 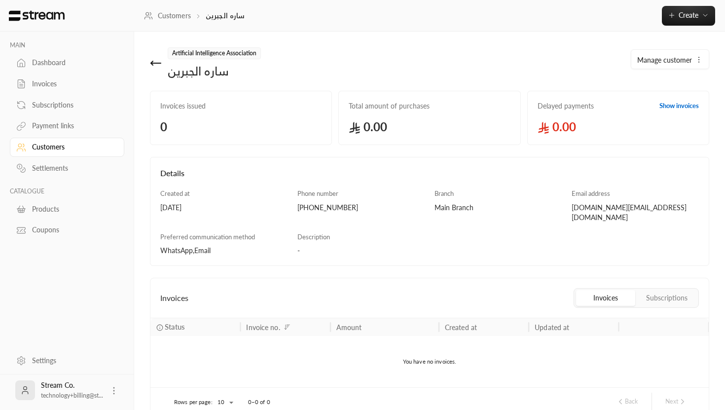 What do you see at coordinates (72, 168) in the screenshot?
I see `div: Settlements` at bounding box center [72, 168].